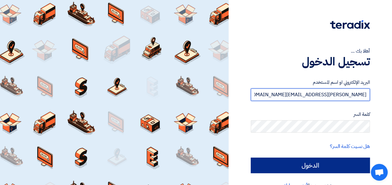 The height and width of the screenshot is (185, 392). I want to click on label: البريد الإلكتروني او اسم المستخدم, so click(310, 82).